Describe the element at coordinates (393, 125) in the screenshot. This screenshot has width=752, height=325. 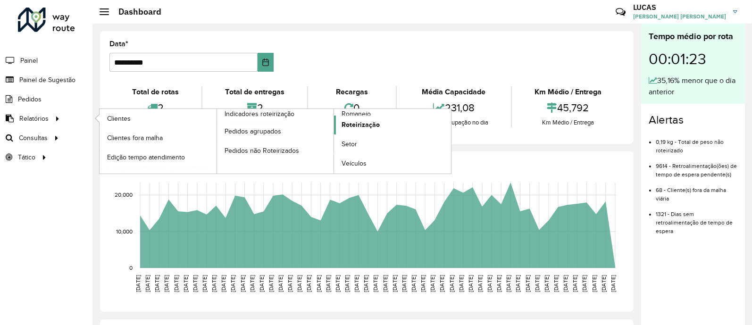
I see `a: Roteirização` at that location.